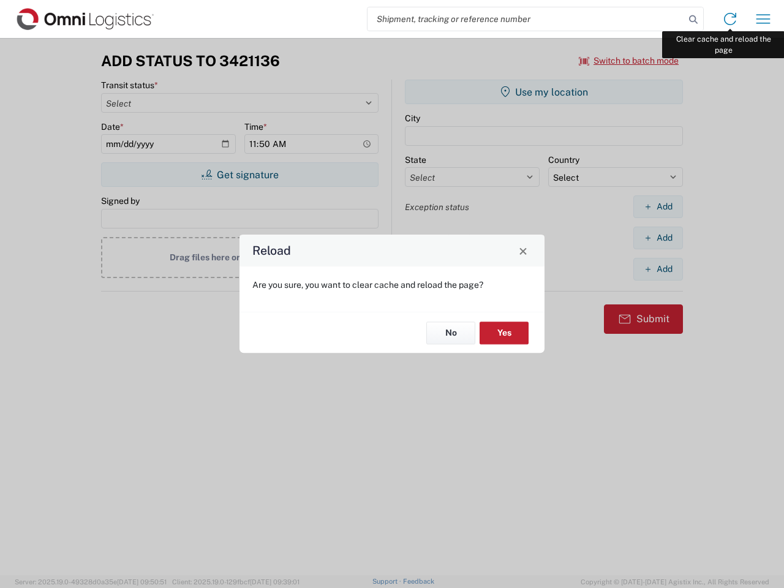 This screenshot has width=784, height=588. Describe the element at coordinates (392, 285) in the screenshot. I see `p: Are you sure, you want to clear cache and reload the page?` at that location.